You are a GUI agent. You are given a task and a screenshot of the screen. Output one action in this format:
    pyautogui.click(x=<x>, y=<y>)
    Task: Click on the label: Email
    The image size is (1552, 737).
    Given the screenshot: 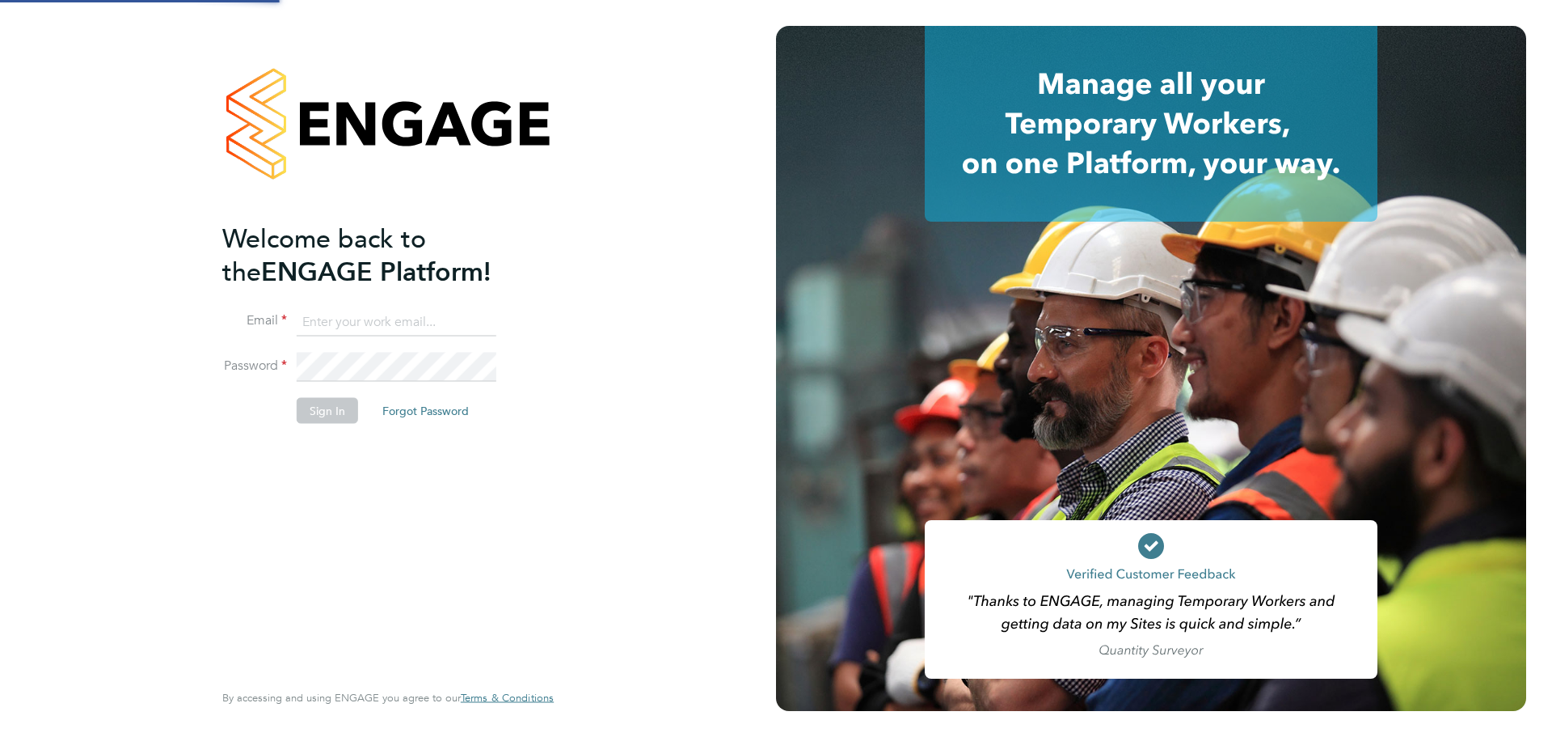 What is the action you would take?
    pyautogui.click(x=255, y=320)
    